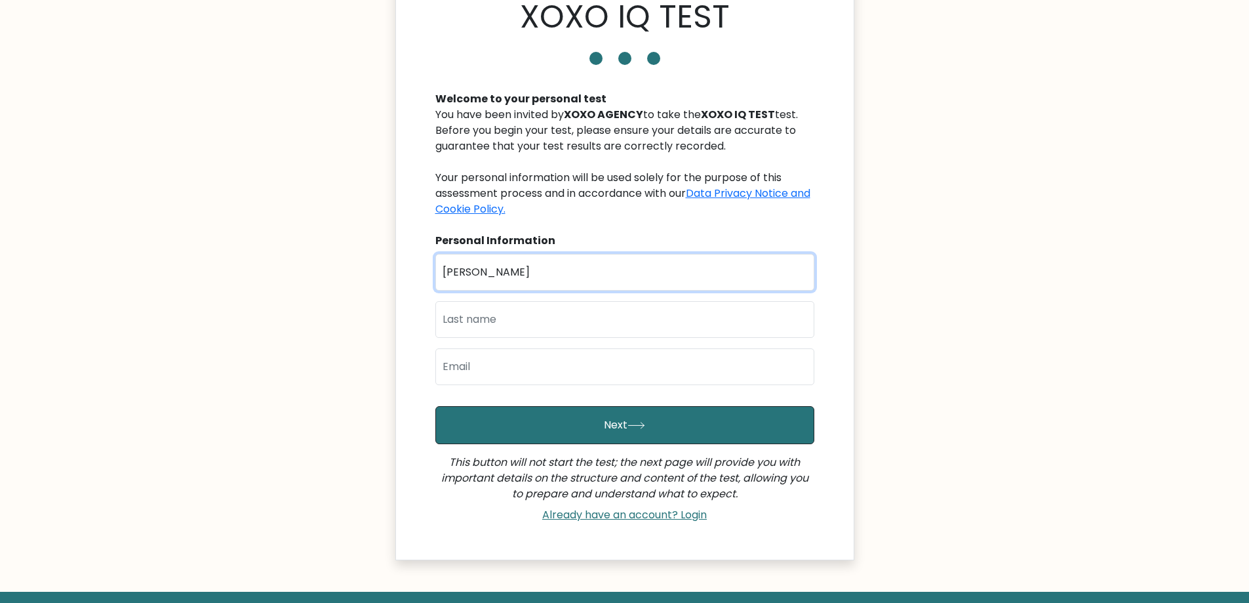  I want to click on button: Next, so click(625, 425).